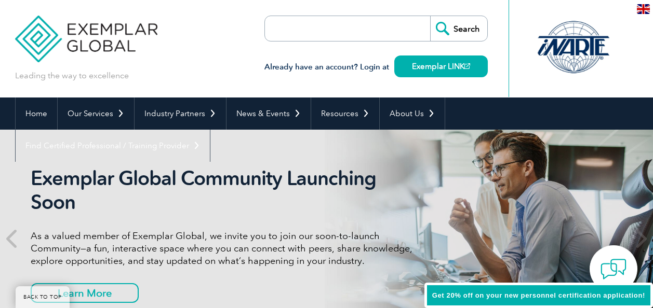 The width and height of the screenshot is (653, 308). Describe the element at coordinates (43, 298) in the screenshot. I see `a: BACK TO TOP` at that location.